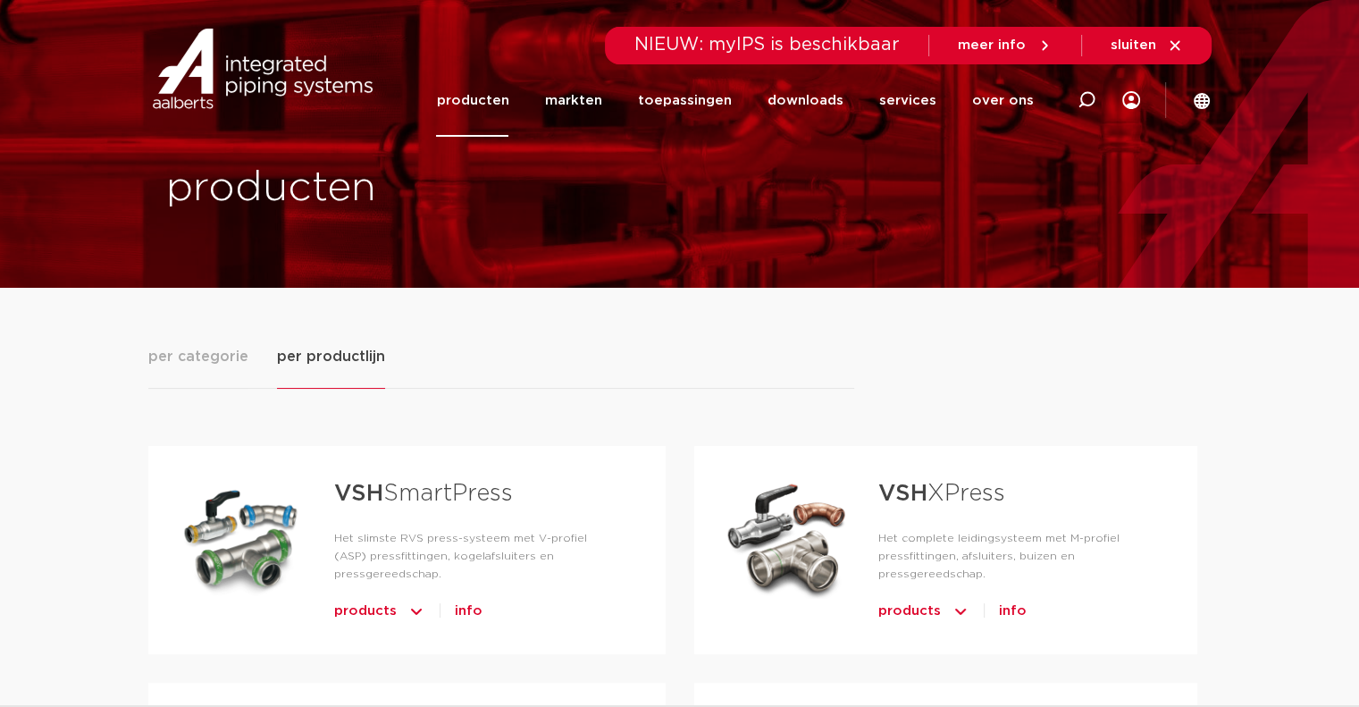 The height and width of the screenshot is (707, 1359). What do you see at coordinates (573, 100) in the screenshot?
I see `a: markten` at bounding box center [573, 100].